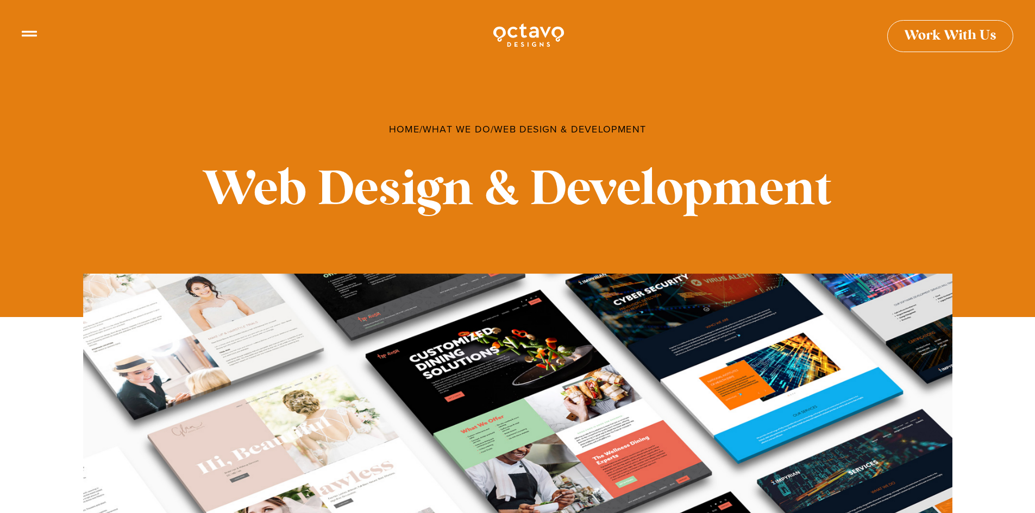 The image size is (1035, 513). I want to click on span: Web Design & Development, so click(570, 129).